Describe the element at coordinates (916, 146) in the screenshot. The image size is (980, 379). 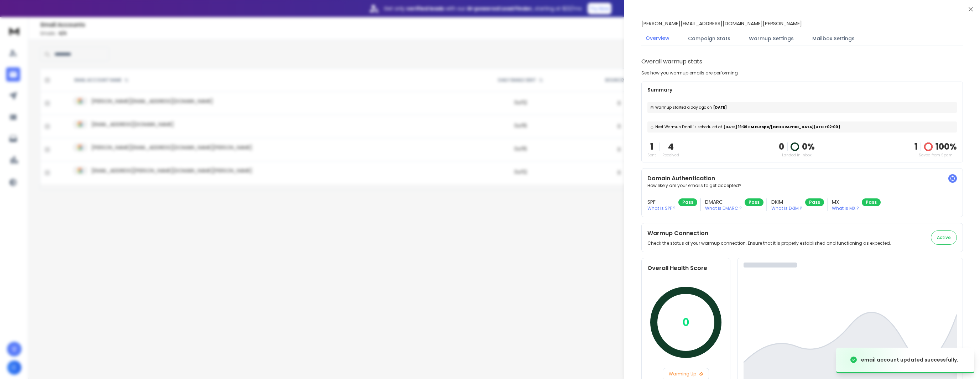
I see `strong: 1` at that location.